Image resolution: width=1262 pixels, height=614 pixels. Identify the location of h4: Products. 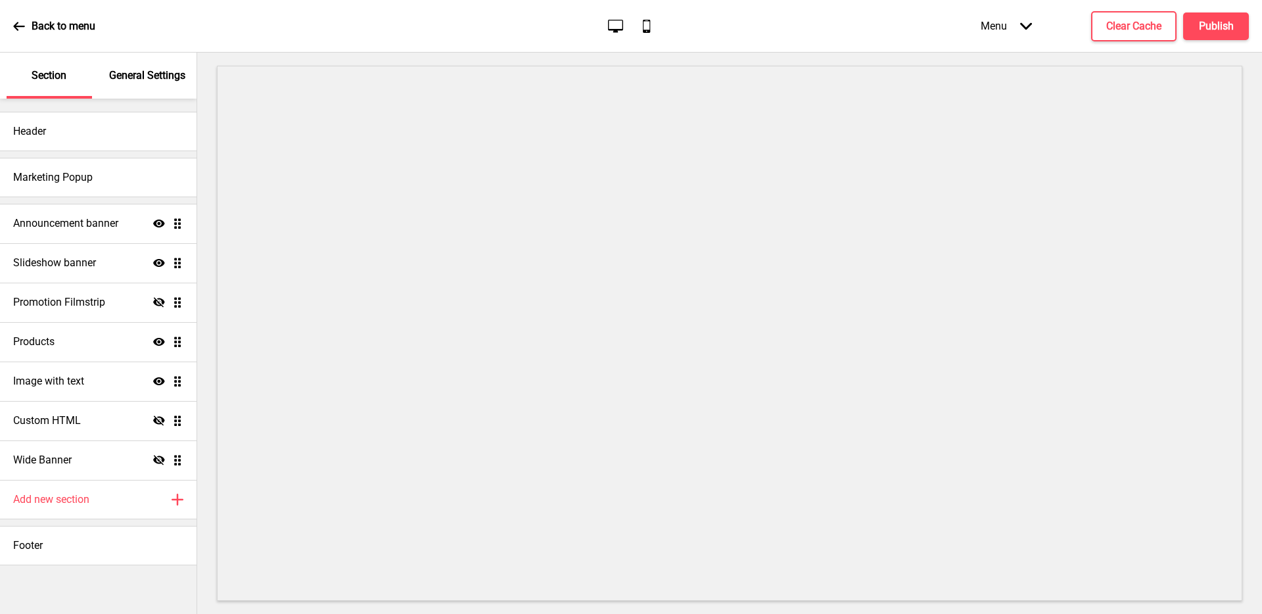
(34, 342).